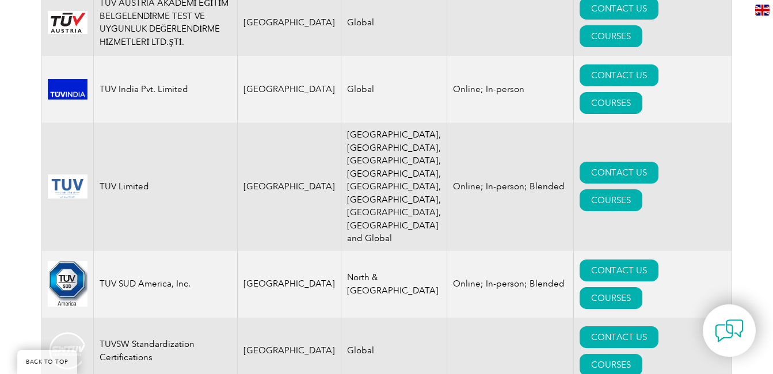  I want to click on td: Online; In-person, so click(510, 89).